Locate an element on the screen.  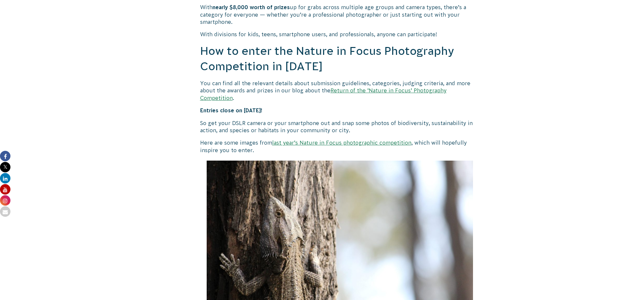
p: With up for grabs across multiple age groups and camera types, there’s a category for everyone — ... is located at coordinates (340, 14).